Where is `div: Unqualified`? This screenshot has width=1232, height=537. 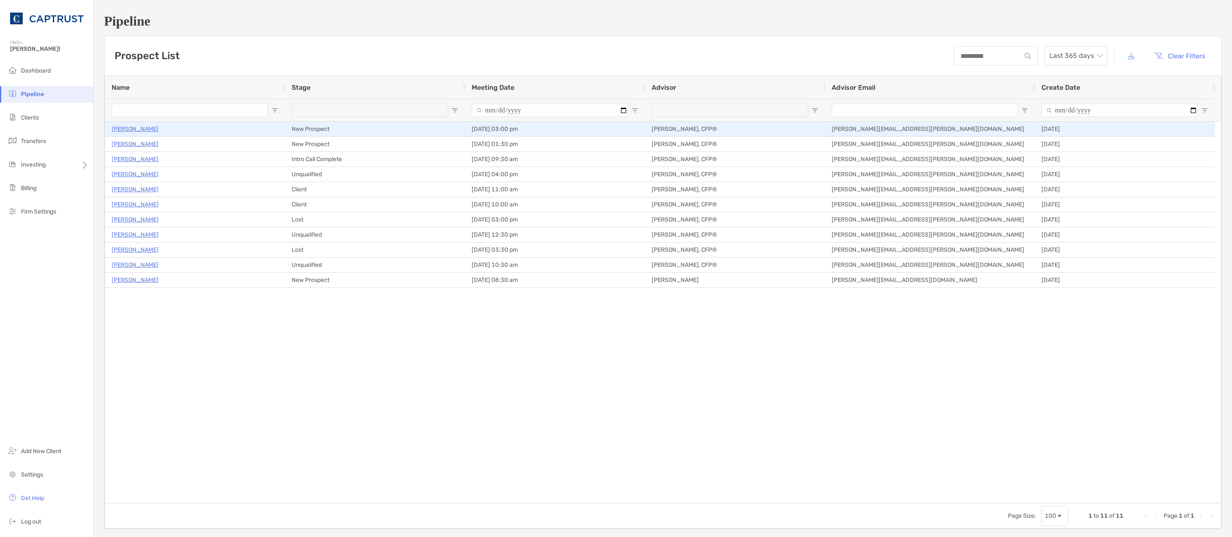
div: Unqualified is located at coordinates (375, 235).